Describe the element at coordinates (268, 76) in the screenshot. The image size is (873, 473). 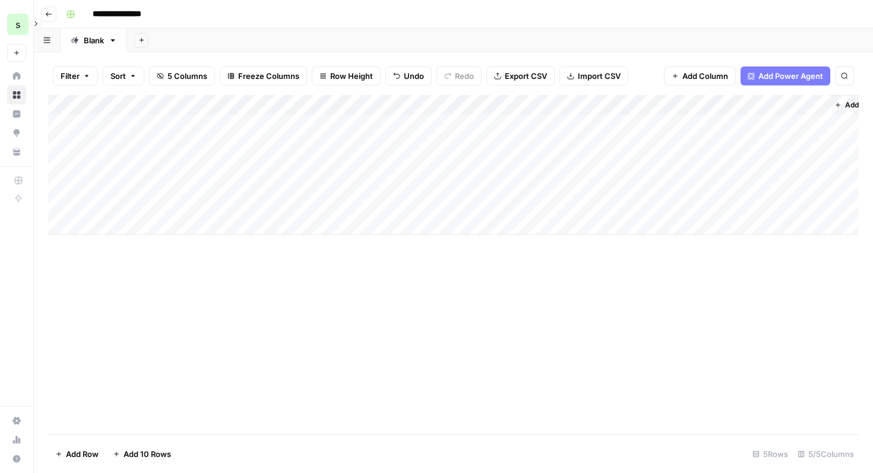
I see `span: Freeze Columns` at that location.